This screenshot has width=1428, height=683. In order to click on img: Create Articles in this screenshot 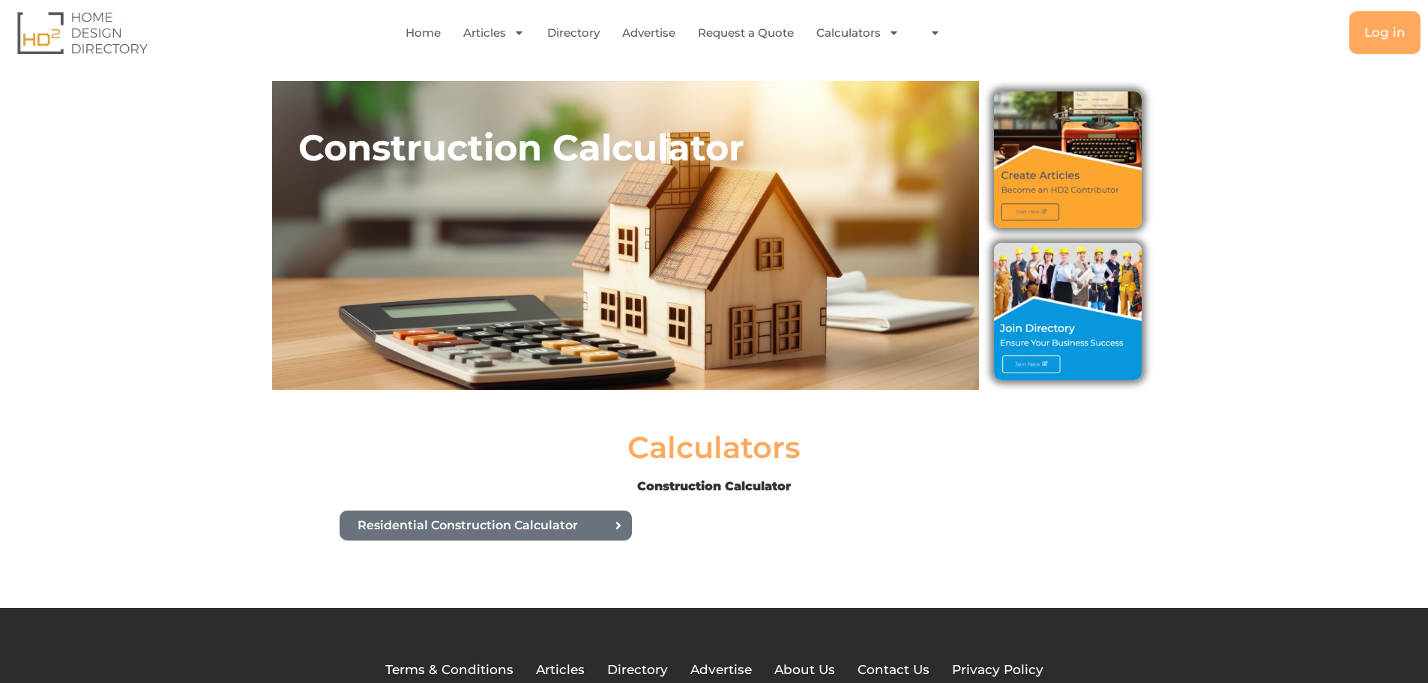, I will do `click(1067, 160)`.